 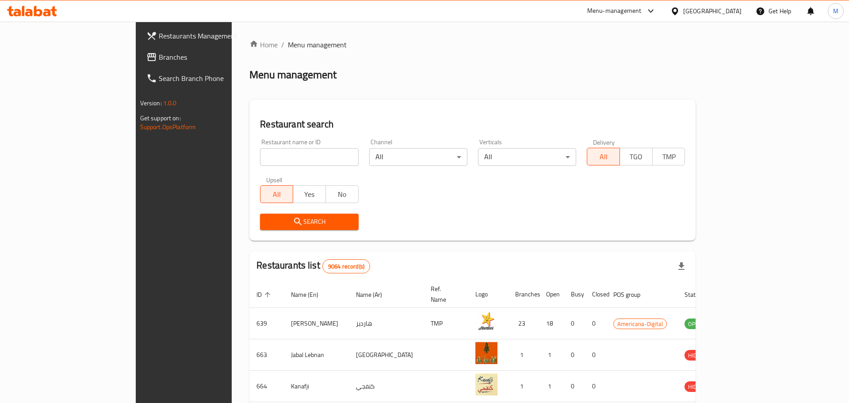 I want to click on th: Branches, so click(x=524, y=294).